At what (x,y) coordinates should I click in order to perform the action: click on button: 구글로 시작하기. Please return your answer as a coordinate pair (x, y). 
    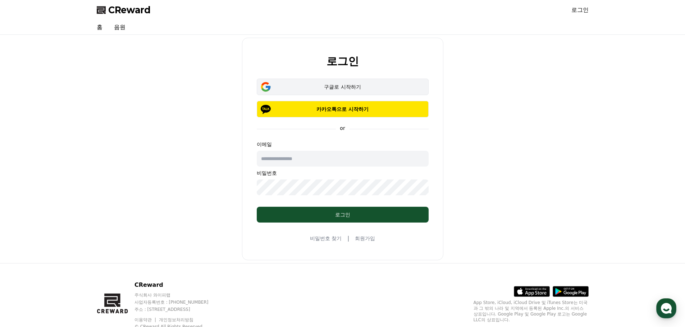
    Looking at the image, I should click on (343, 87).